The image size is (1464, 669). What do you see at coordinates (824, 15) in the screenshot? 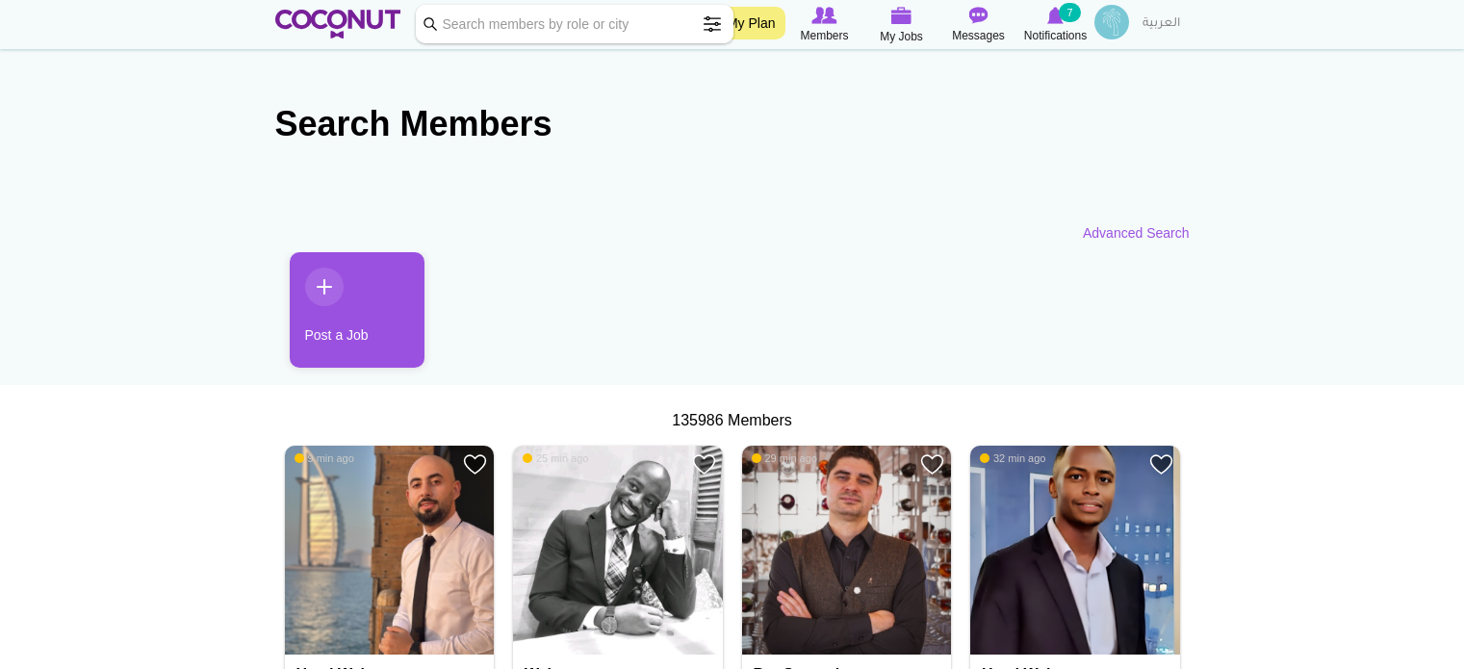
I see `img: Browse Members` at bounding box center [824, 15].